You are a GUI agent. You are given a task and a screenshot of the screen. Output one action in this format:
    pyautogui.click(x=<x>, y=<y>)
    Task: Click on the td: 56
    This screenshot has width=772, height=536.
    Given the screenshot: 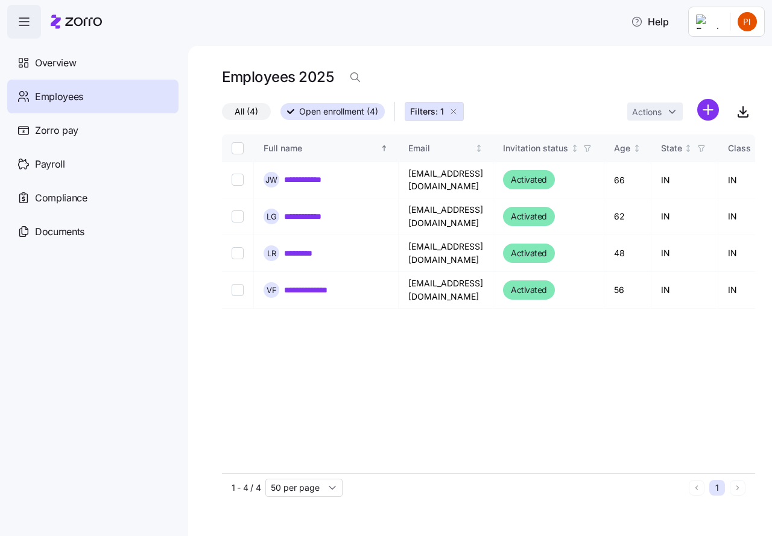 What is the action you would take?
    pyautogui.click(x=628, y=290)
    